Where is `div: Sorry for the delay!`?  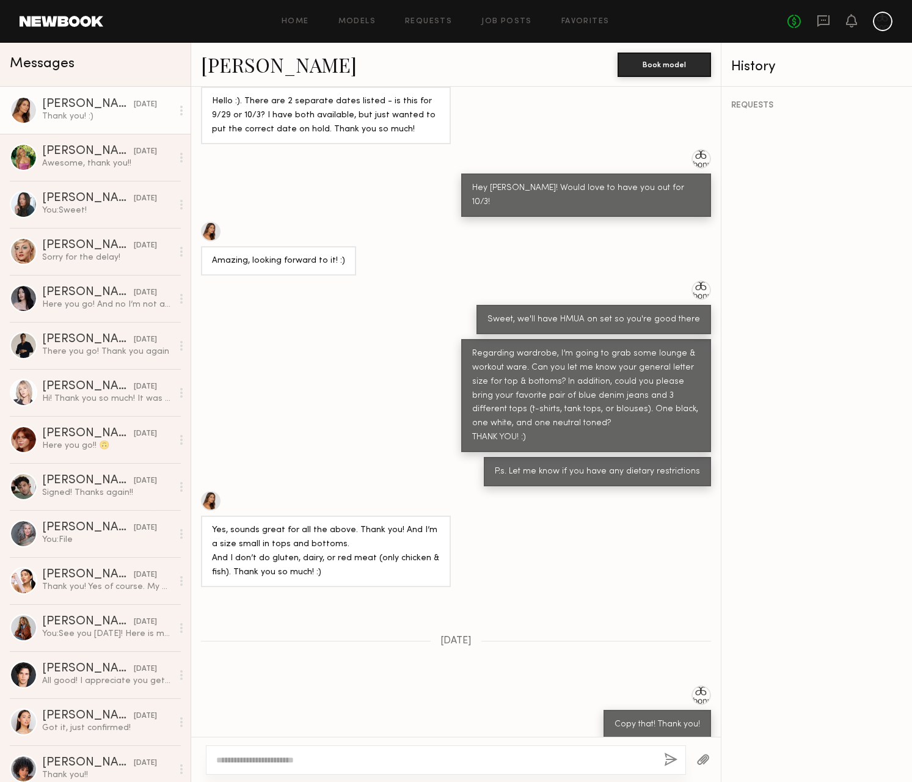 div: Sorry for the delay! is located at coordinates (107, 257).